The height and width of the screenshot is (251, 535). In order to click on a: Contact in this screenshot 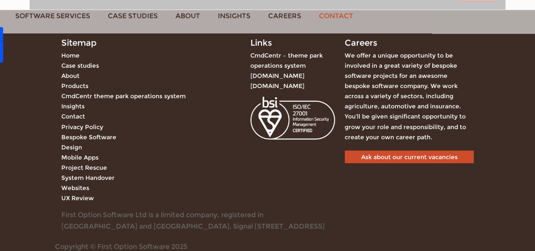, I will do `click(73, 116)`.